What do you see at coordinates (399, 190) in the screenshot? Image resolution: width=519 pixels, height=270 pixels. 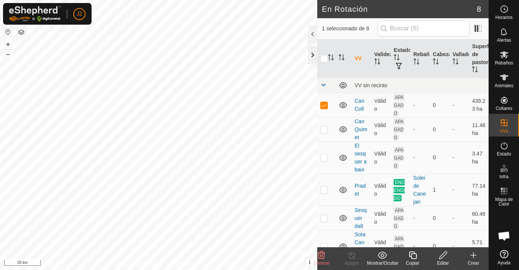 I see `span: ENCENDIDO` at bounding box center [399, 190].